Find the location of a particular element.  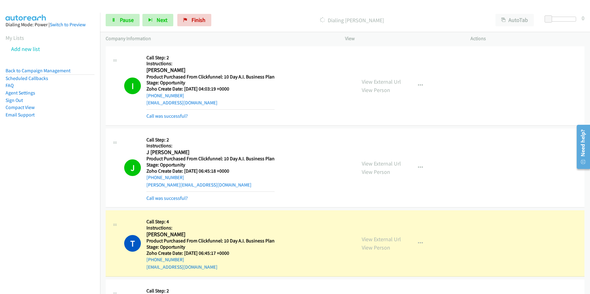

div: Need help? is located at coordinates (11, 21).